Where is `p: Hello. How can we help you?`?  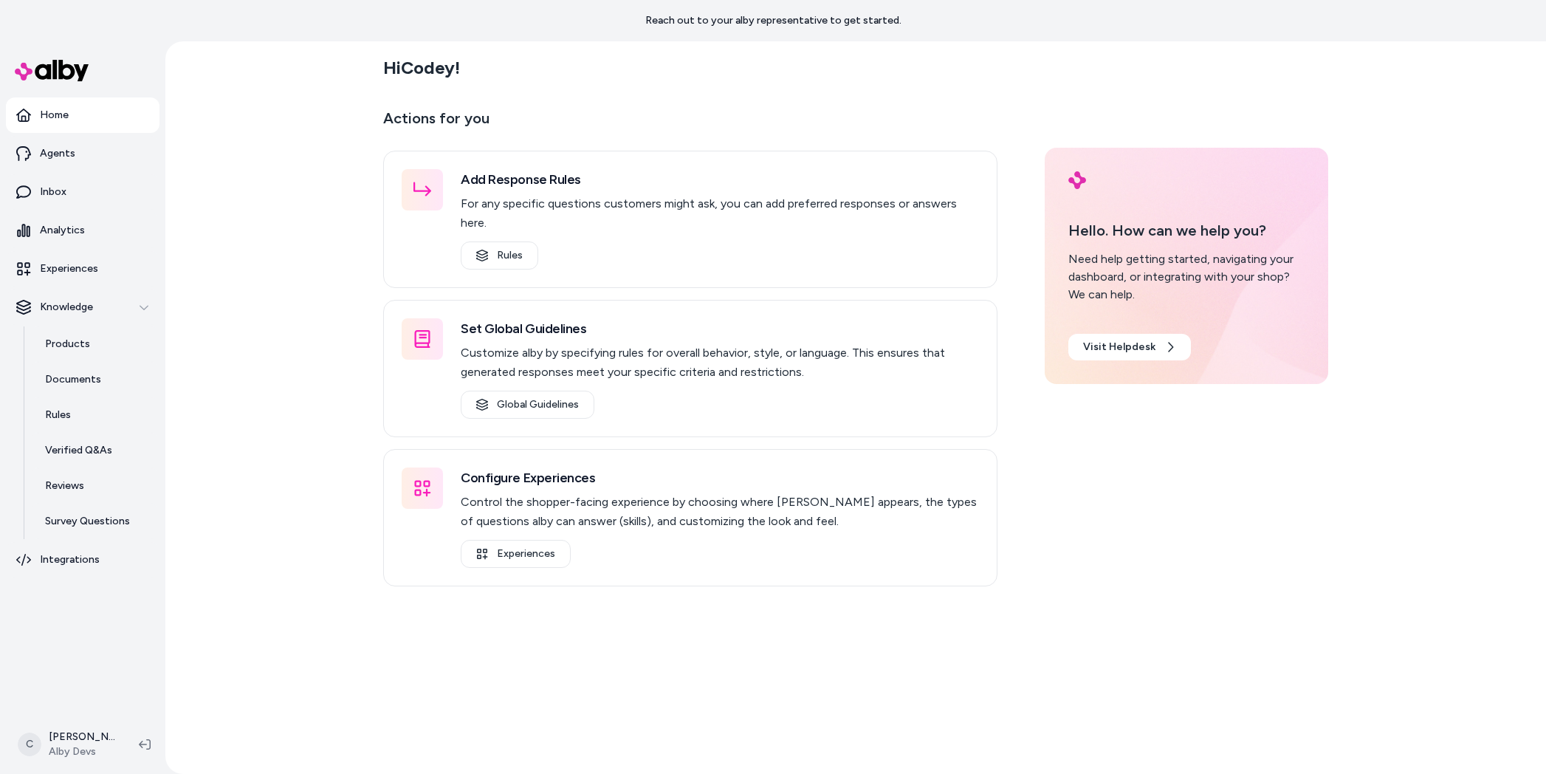
p: Hello. How can we help you? is located at coordinates (1186, 230).